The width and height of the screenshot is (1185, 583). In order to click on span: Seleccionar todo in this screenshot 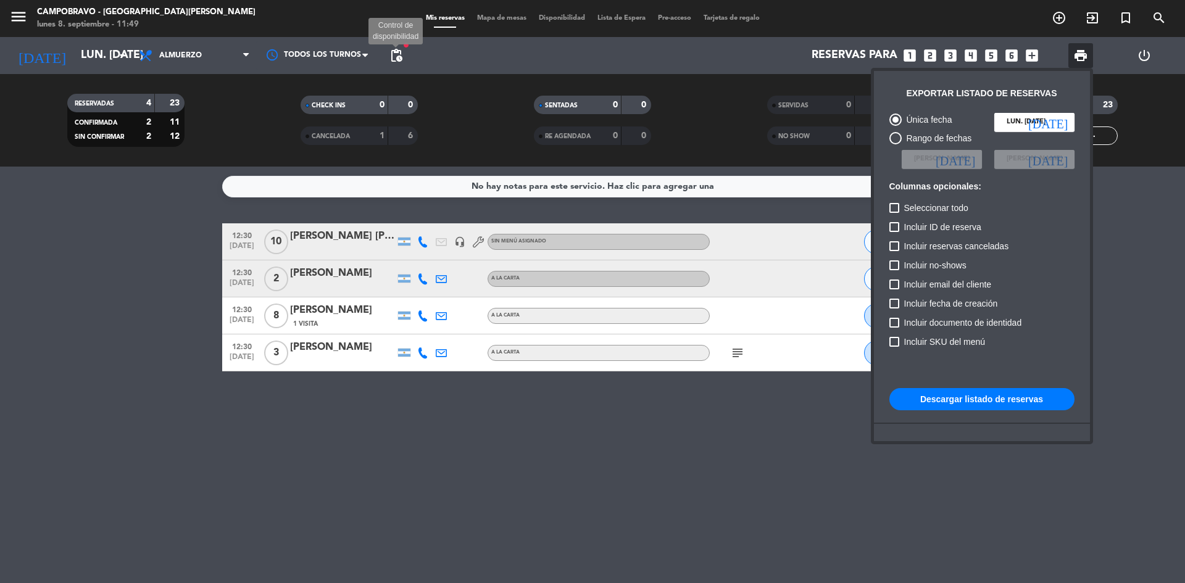, I will do `click(936, 208)`.